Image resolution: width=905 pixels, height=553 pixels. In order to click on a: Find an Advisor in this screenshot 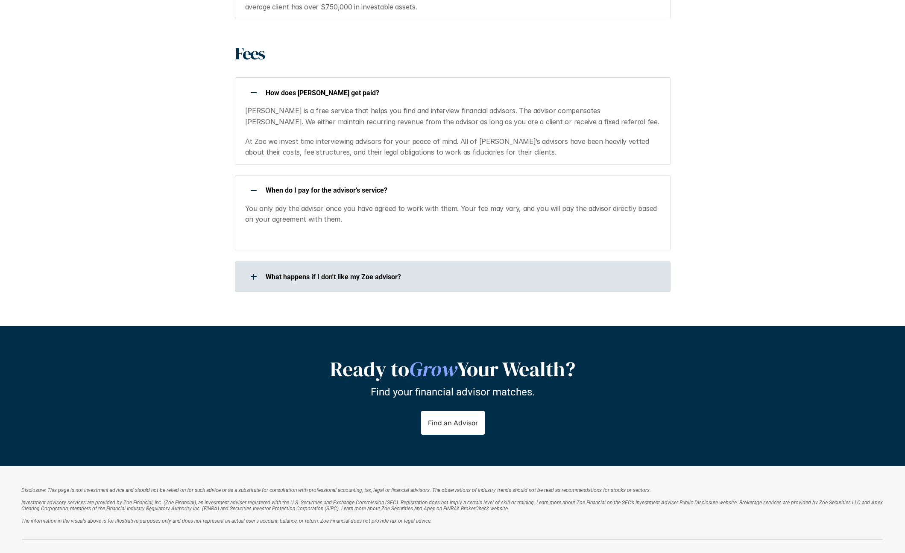, I will do `click(452, 423)`.